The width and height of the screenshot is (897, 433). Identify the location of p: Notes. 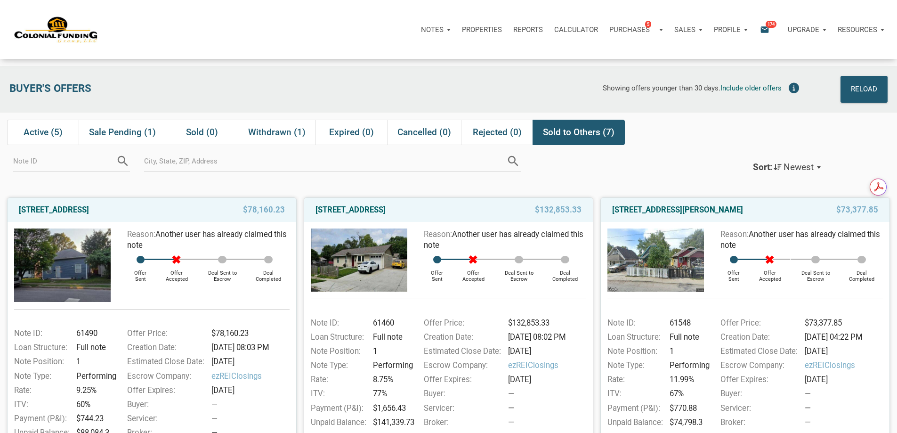
(432, 30).